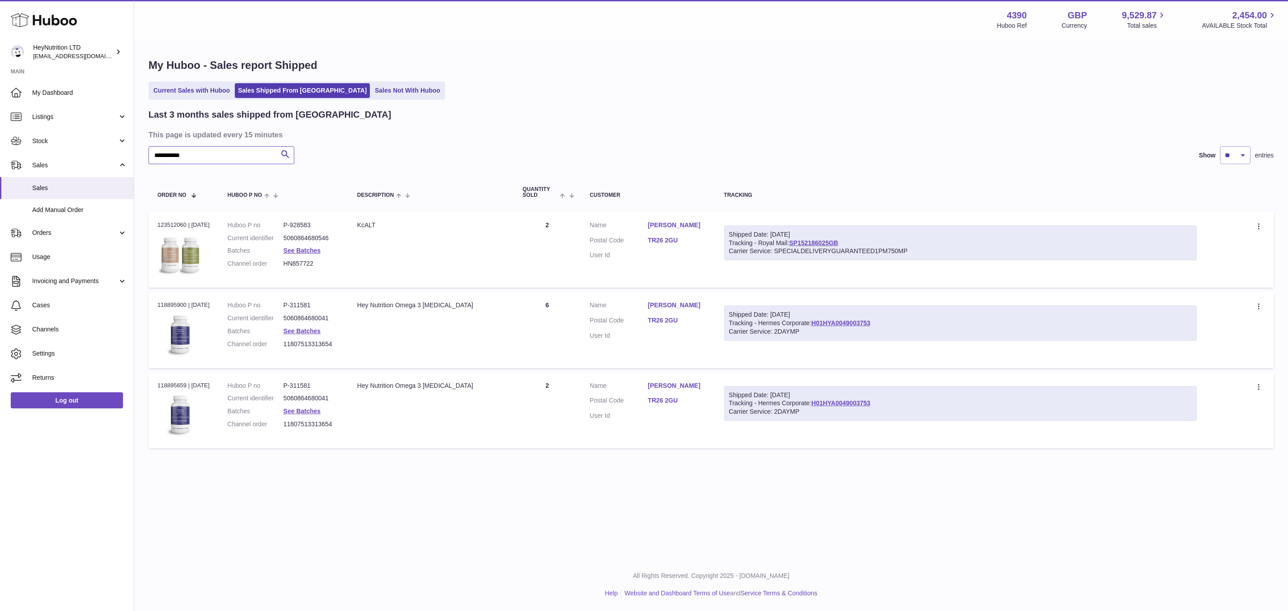 The height and width of the screenshot is (611, 1288). Describe the element at coordinates (1016, 15) in the screenshot. I see `strong: 4390` at that location.